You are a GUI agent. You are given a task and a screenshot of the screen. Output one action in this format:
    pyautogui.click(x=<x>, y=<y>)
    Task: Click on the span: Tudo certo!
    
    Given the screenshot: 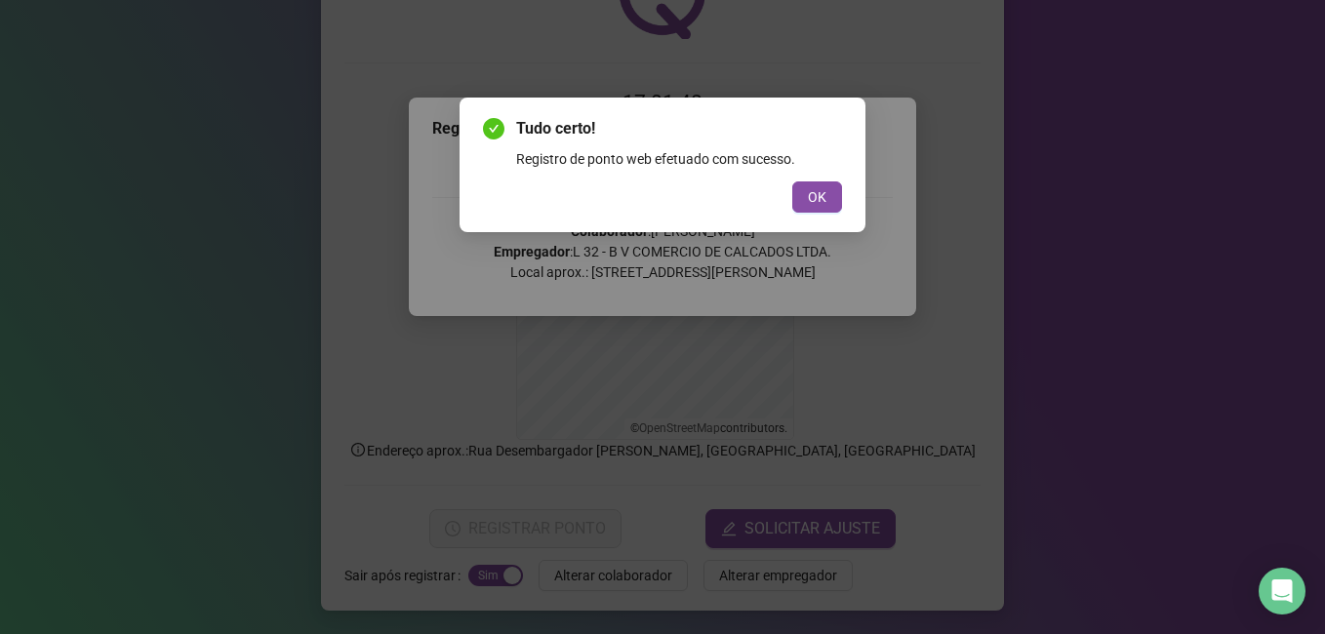 What is the action you would take?
    pyautogui.click(x=679, y=129)
    